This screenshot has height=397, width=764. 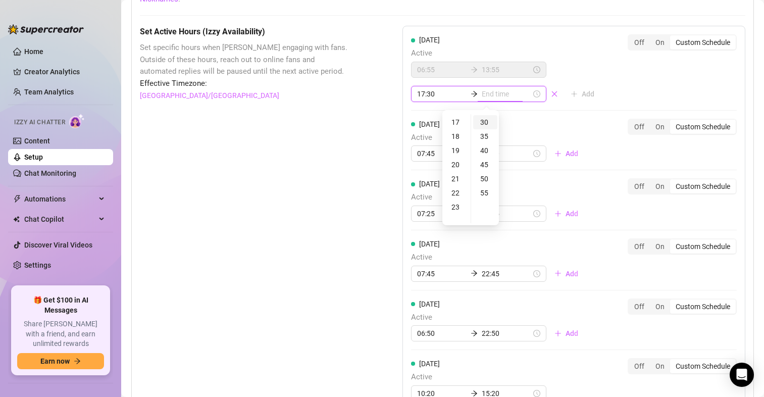 What do you see at coordinates (46, 29) in the screenshot?
I see `img: logo-BBDzfeDw.svg` at bounding box center [46, 29].